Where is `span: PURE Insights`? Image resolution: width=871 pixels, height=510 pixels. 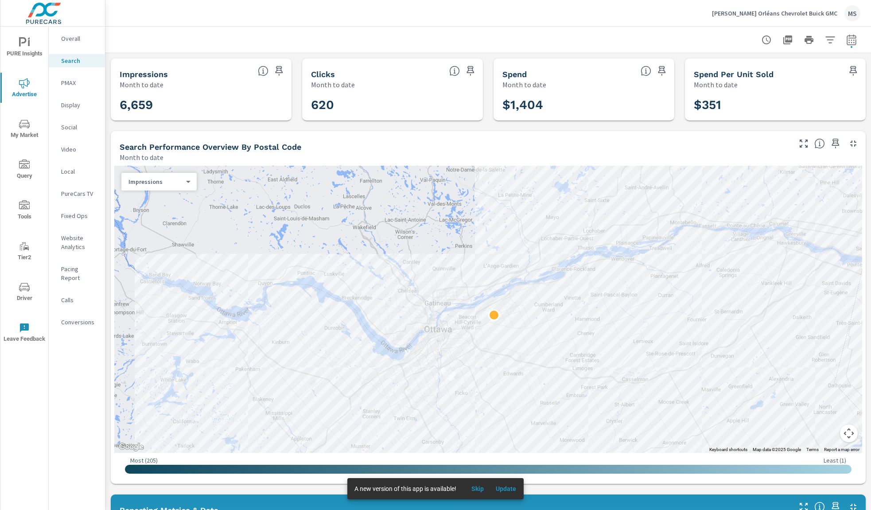
span: PURE Insights is located at coordinates (24, 48).